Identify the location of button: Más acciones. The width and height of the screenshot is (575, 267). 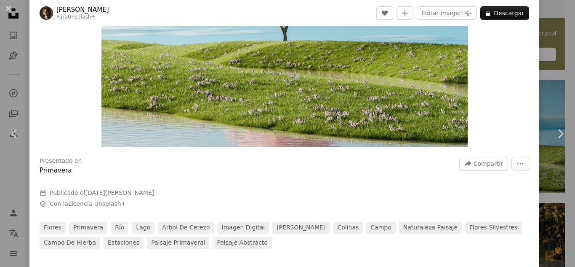
(521, 163).